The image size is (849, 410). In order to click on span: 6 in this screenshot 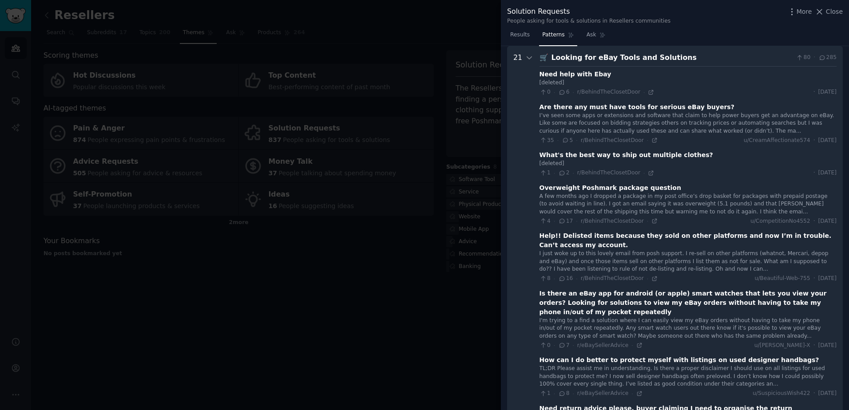, I will do `click(563, 92)`.